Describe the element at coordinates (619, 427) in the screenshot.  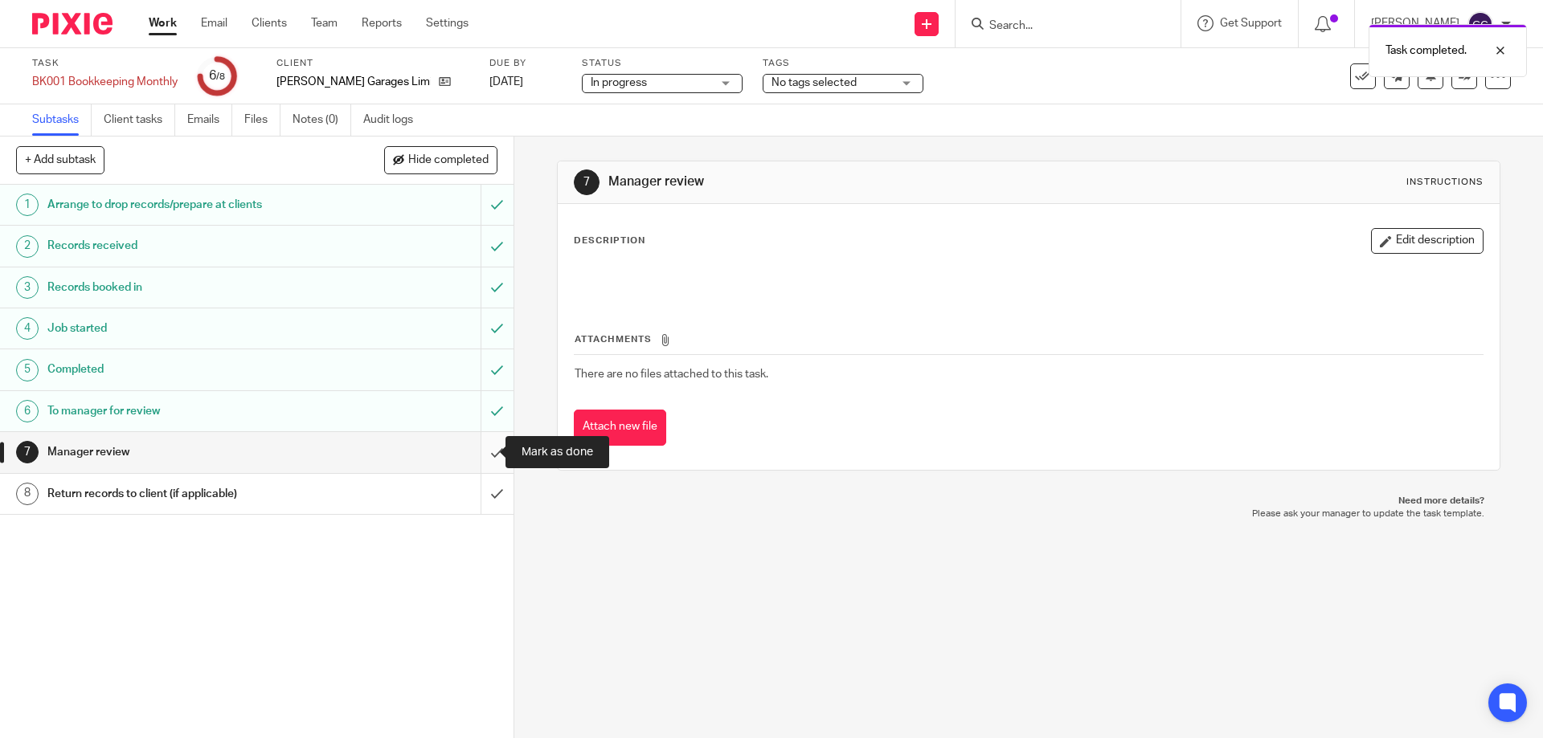
I see `button: Attach new file` at that location.